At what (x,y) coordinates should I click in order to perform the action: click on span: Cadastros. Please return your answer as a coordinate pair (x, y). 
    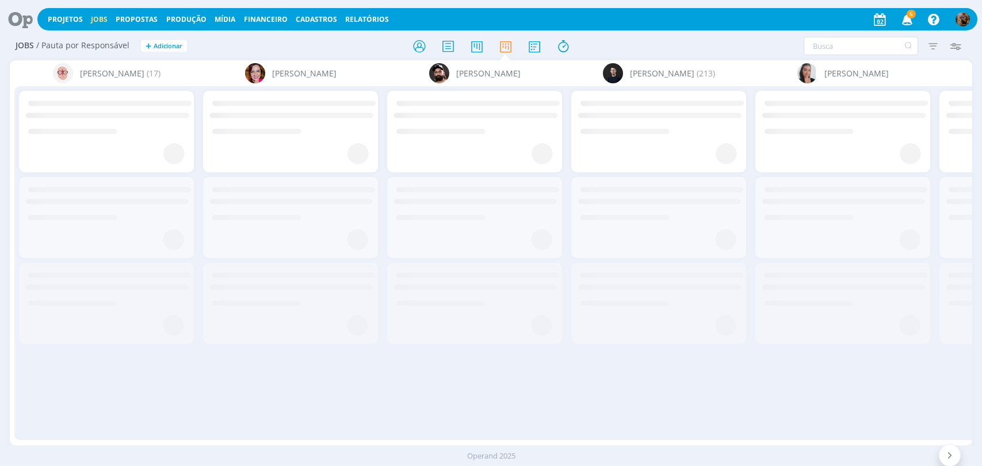
    Looking at the image, I should click on (316, 19).